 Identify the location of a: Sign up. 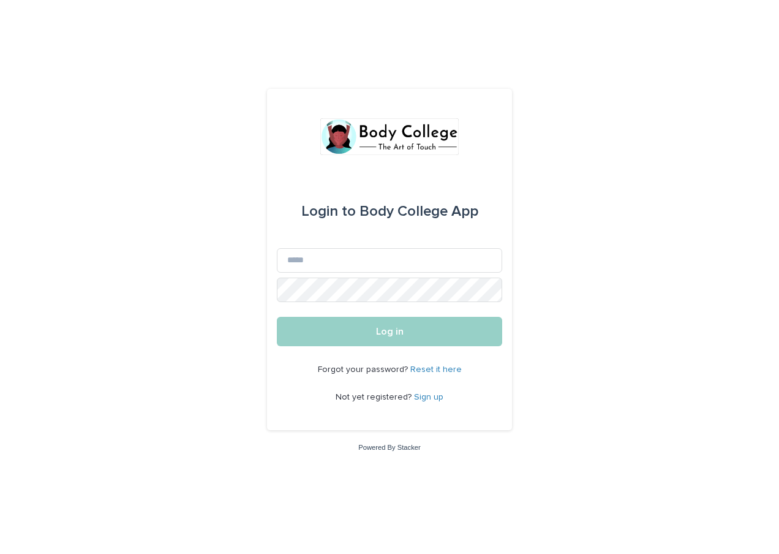
(429, 397).